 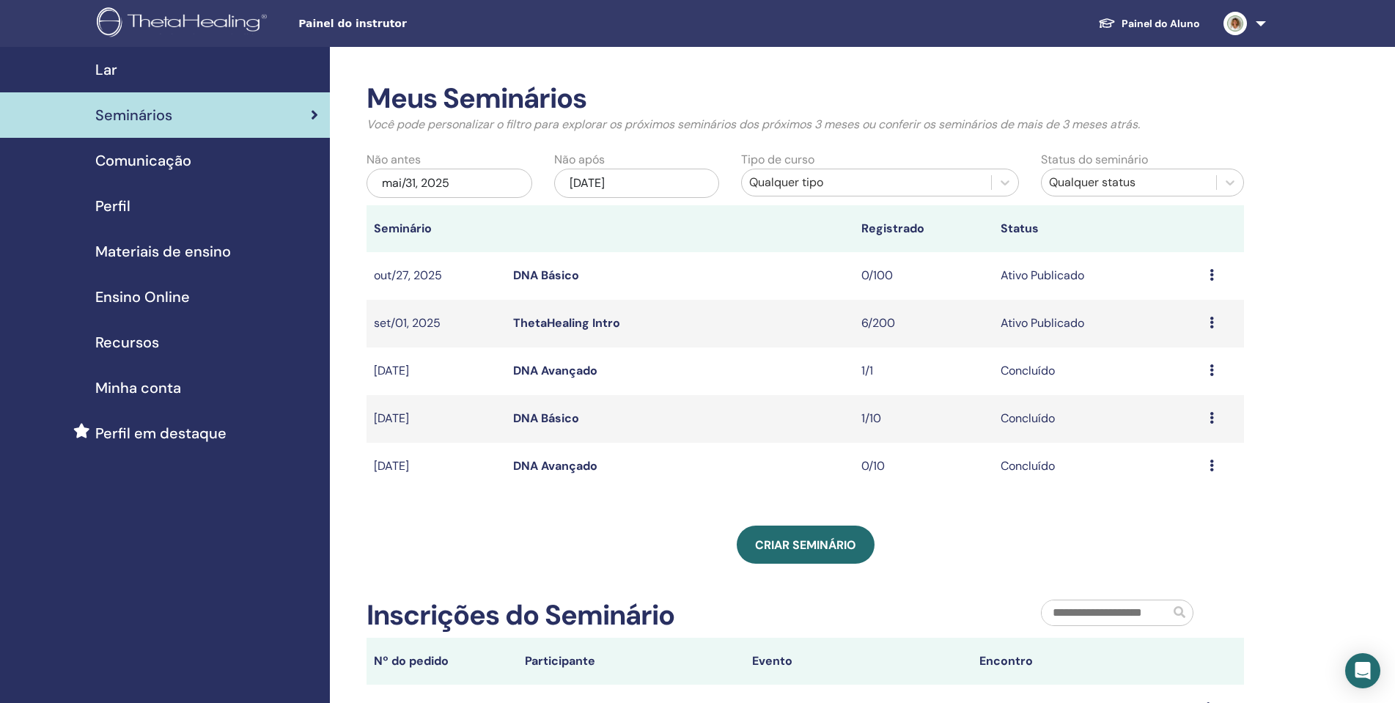 What do you see at coordinates (778, 160) in the screenshot?
I see `label: Tipo de curso` at bounding box center [778, 160].